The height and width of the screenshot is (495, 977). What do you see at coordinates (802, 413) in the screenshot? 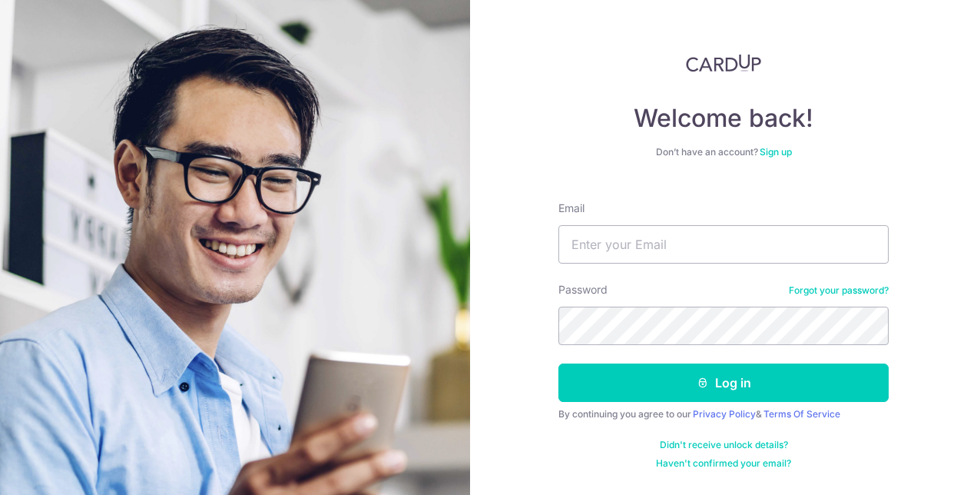
I see `a: Terms Of Service` at bounding box center [802, 413].